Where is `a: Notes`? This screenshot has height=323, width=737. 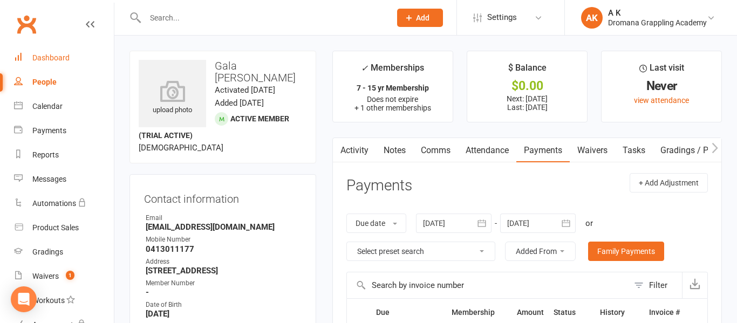
a: Notes is located at coordinates (394, 151).